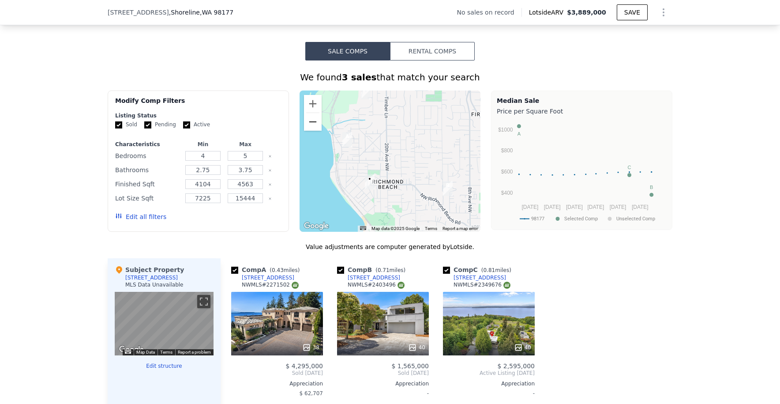  What do you see at coordinates (489, 12) in the screenshot?
I see `div: No sales on record` at bounding box center [489, 12].